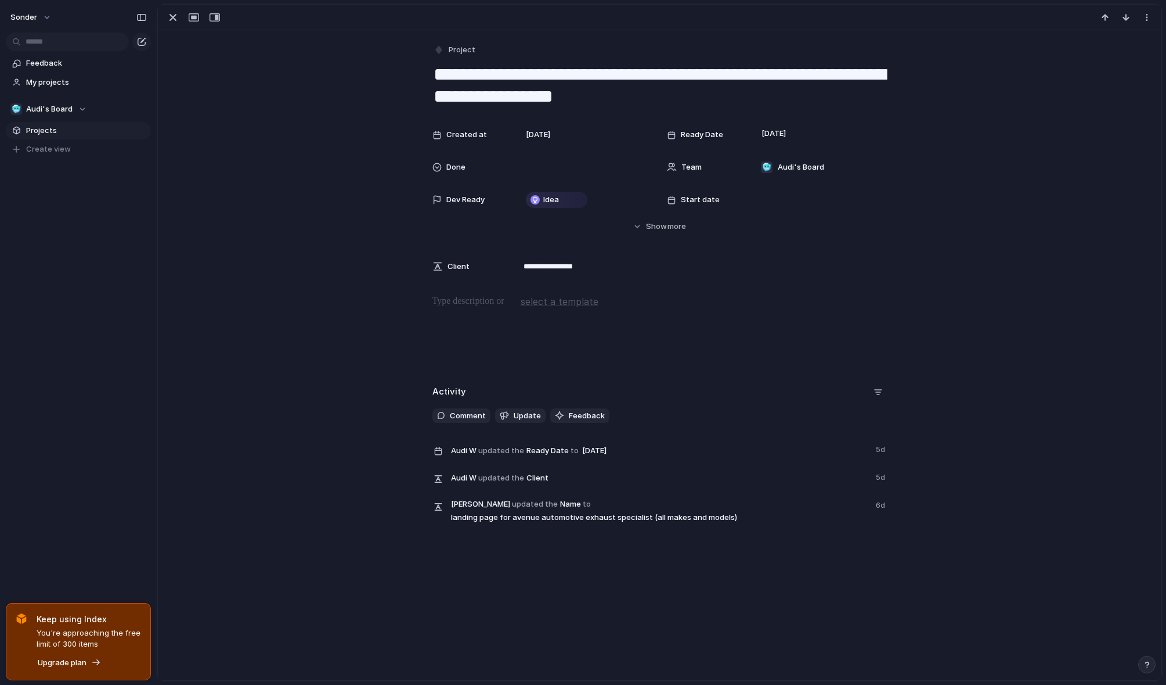 The image size is (1166, 685). Describe the element at coordinates (660, 226) in the screenshot. I see `button: Showmore` at that location.